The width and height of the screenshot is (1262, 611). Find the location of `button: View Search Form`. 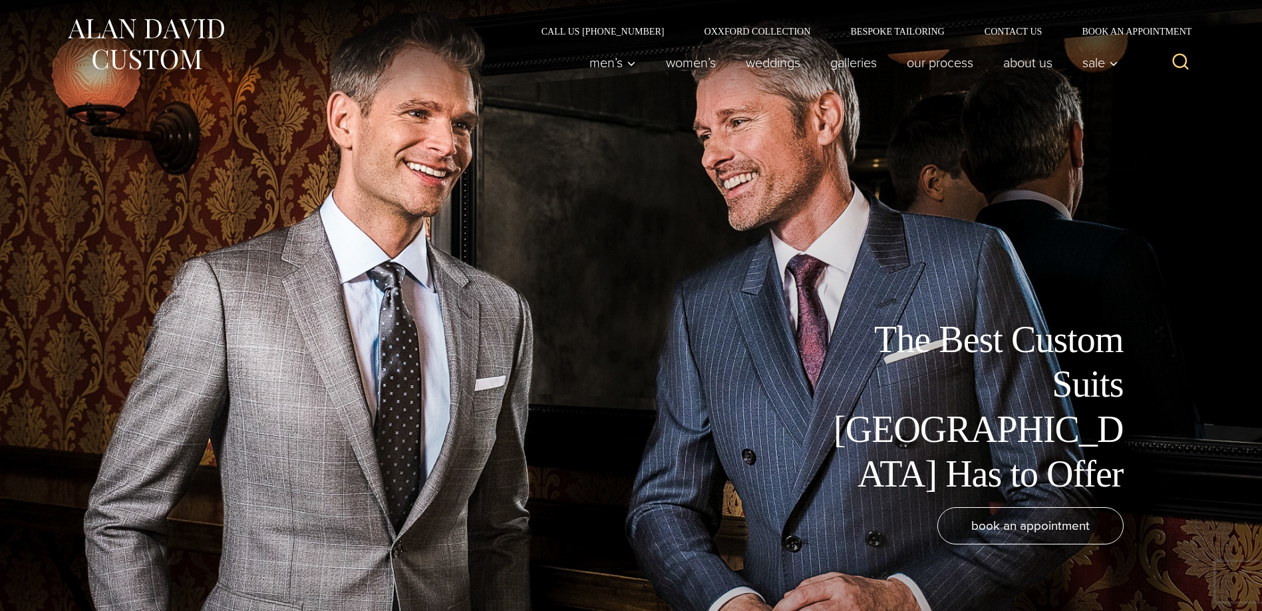

button: View Search Form is located at coordinates (1181, 63).